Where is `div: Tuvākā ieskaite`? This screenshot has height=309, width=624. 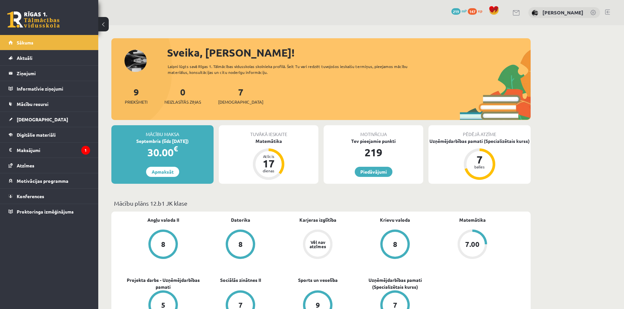 div: Tuvākā ieskaite is located at coordinates (269, 132).